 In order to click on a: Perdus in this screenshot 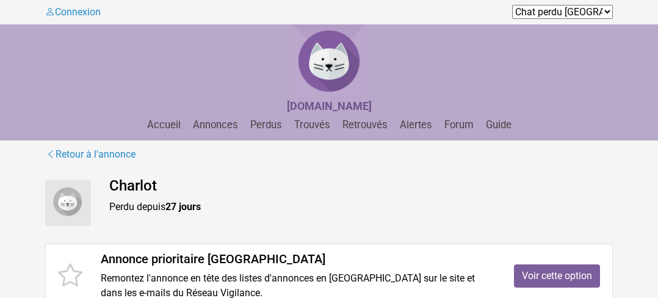, I will do `click(266, 125)`.